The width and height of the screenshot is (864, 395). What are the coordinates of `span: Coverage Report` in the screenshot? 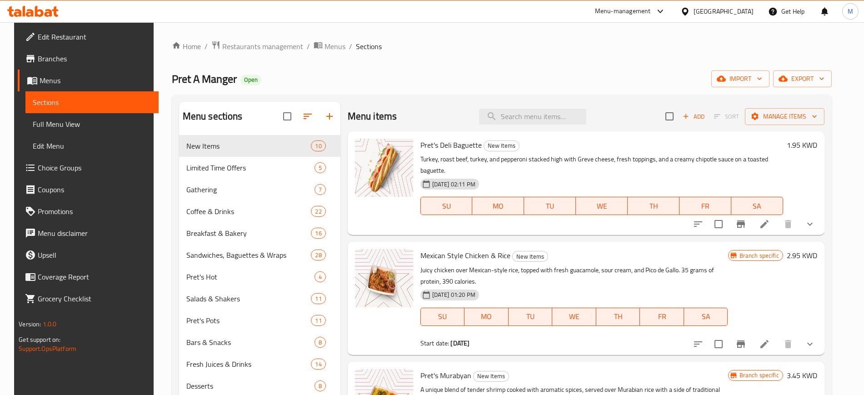 It's located at (94, 277).